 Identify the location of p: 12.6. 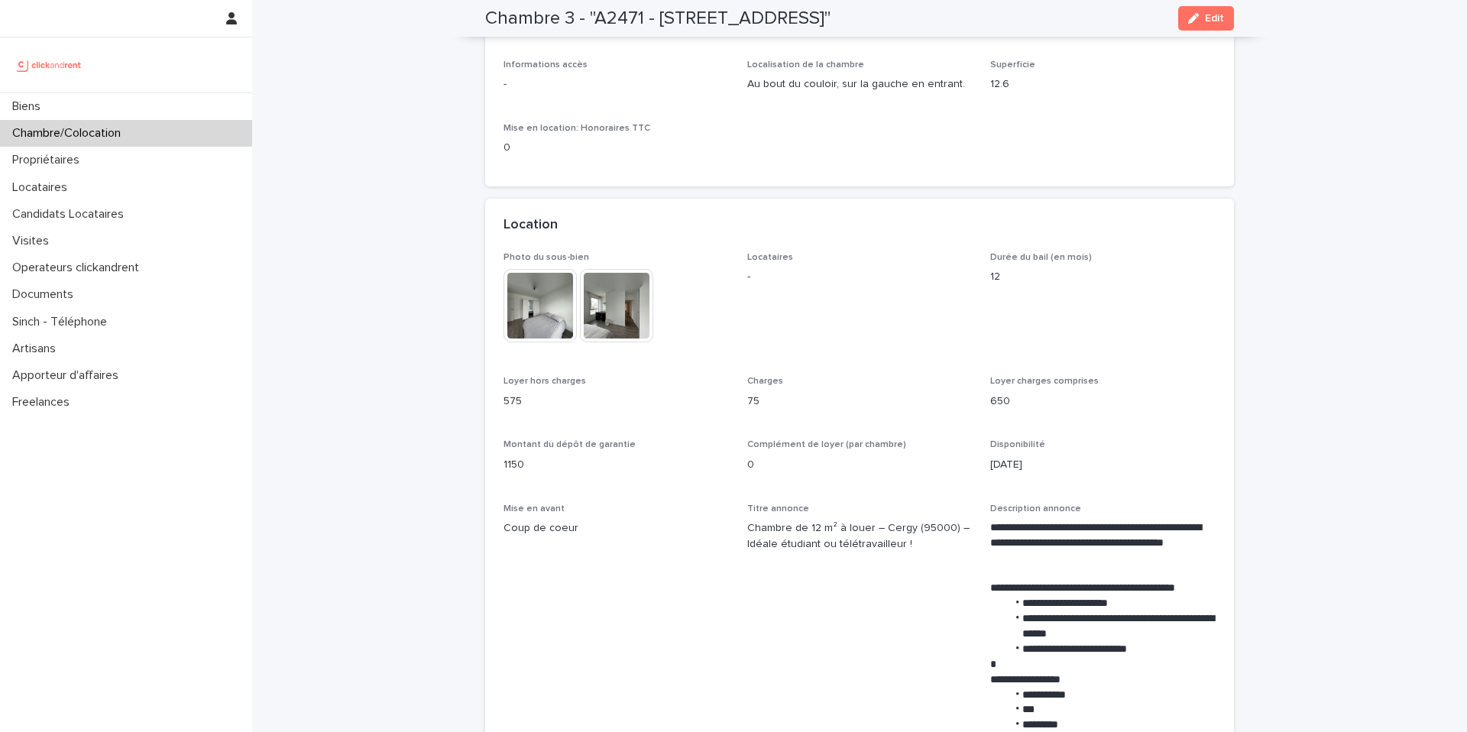
(1103, 84).